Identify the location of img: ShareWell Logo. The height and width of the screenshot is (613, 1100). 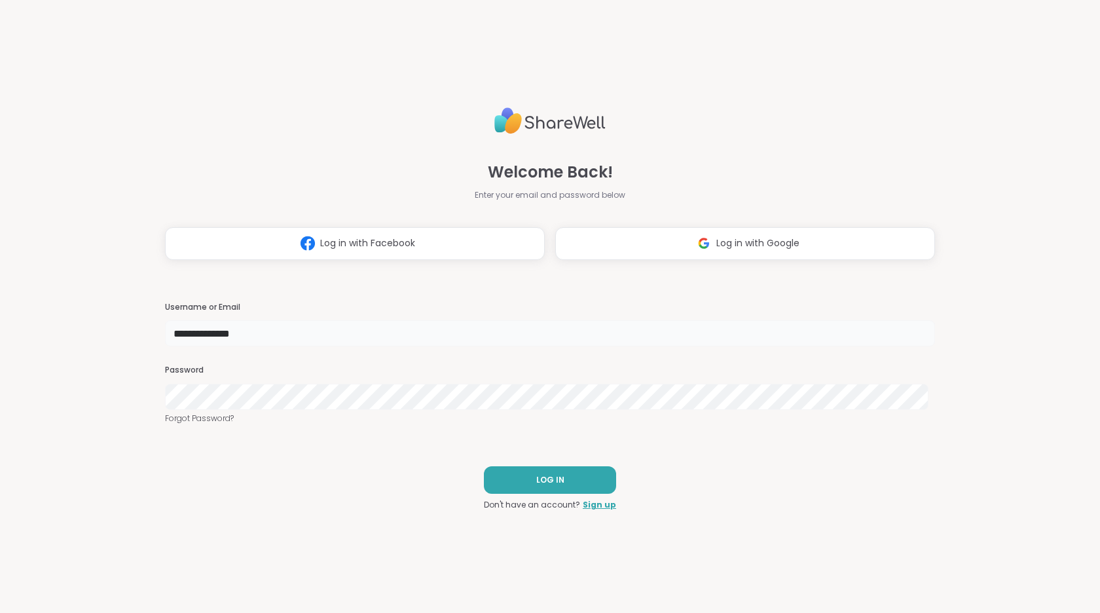
(550, 120).